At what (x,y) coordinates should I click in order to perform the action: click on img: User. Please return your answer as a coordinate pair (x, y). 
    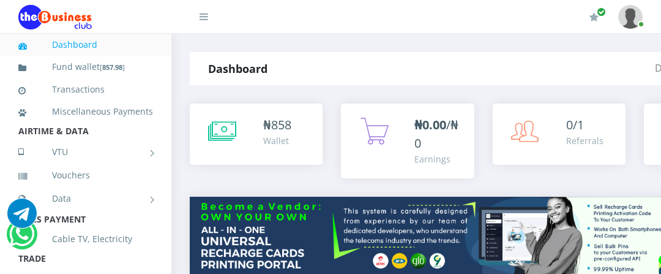
    Looking at the image, I should click on (631, 17).